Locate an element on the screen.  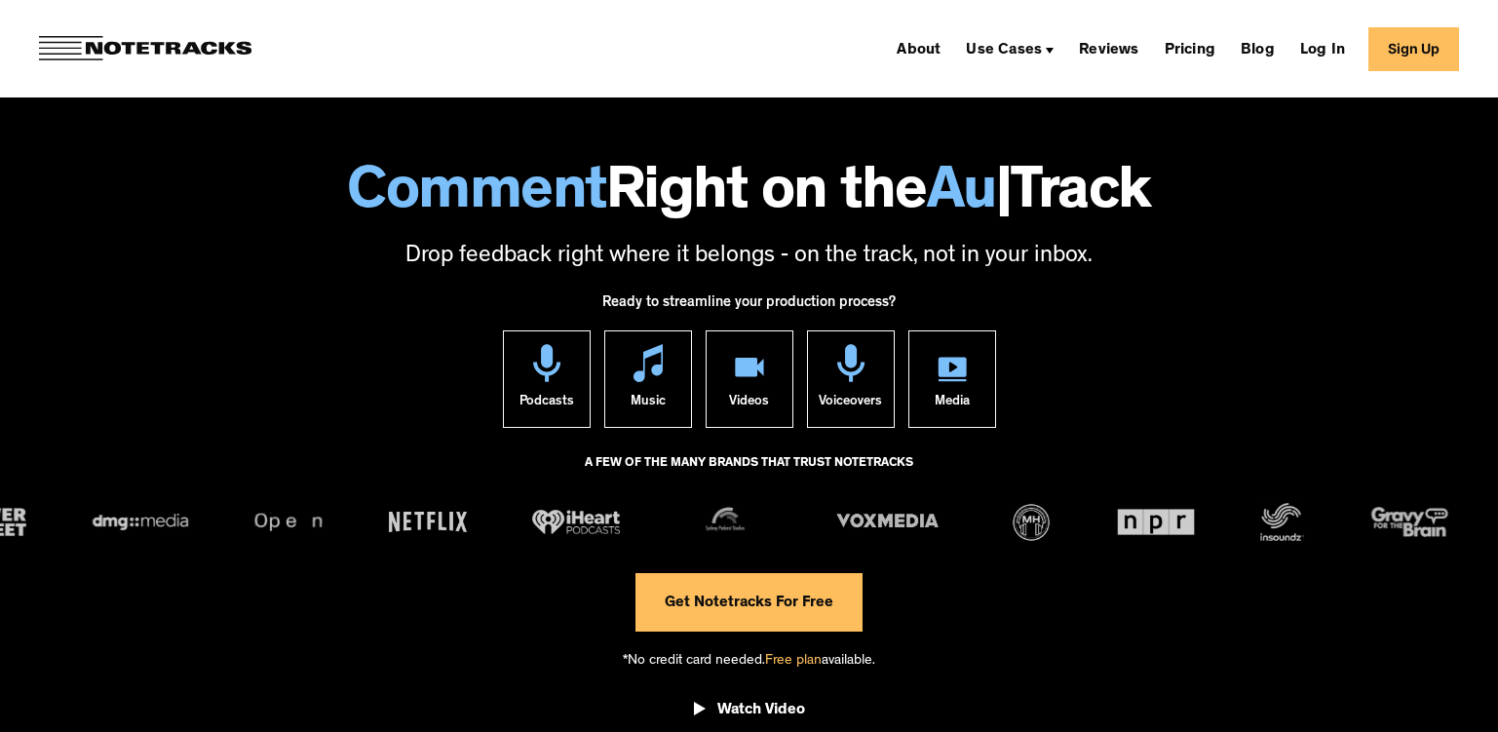
a: Voiceovers is located at coordinates (851, 379).